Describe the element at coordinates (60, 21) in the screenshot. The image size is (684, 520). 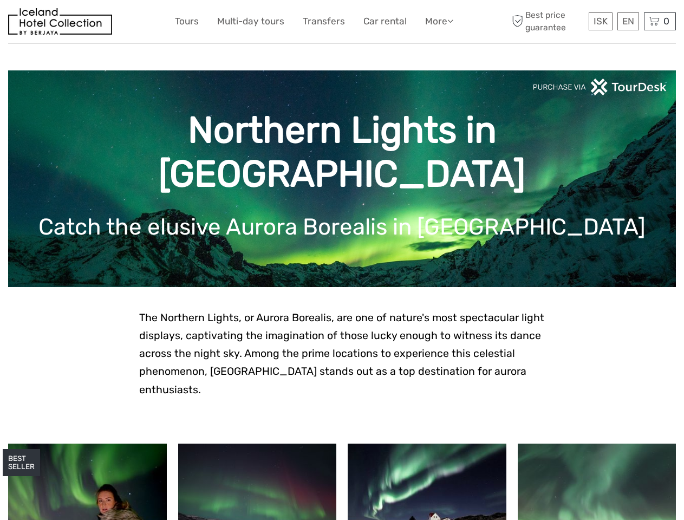
I see `img: 481-8f989b07-3259-4bb0-90ed-3da368179bdc_logo_small.jpg` at that location.